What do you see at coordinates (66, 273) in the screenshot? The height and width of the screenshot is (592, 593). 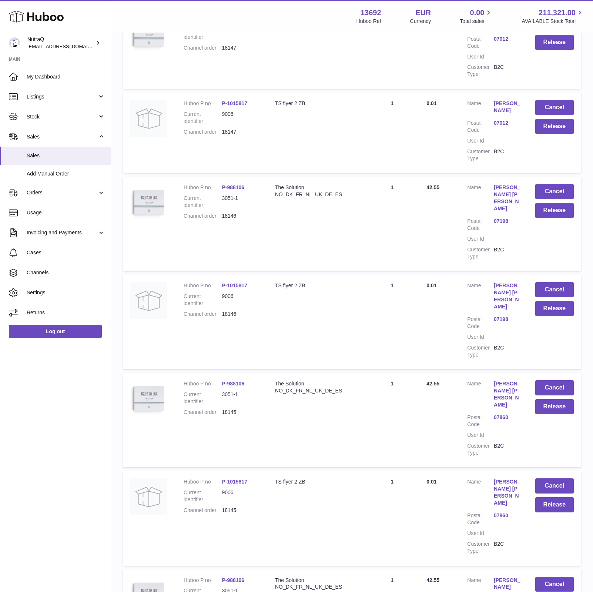 I see `span: Channels` at bounding box center [66, 273].